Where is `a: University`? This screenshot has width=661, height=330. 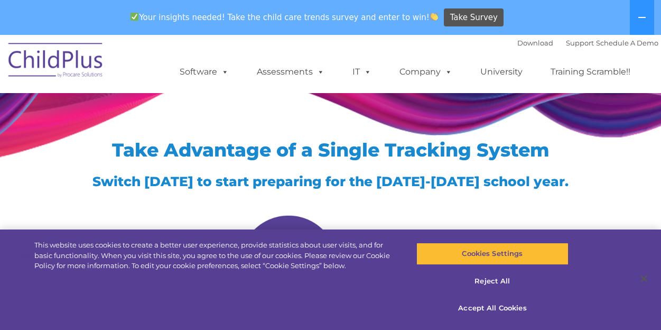
a: University is located at coordinates (501, 72).